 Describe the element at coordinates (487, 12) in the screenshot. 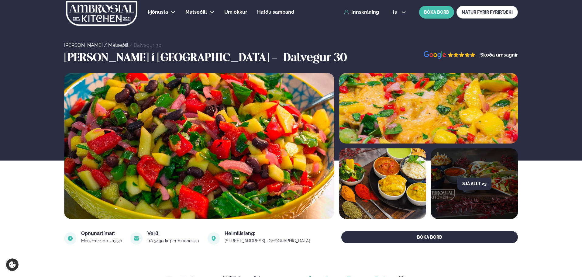

I see `a: MATUR FYRIR FYRIRTÆKI` at that location.